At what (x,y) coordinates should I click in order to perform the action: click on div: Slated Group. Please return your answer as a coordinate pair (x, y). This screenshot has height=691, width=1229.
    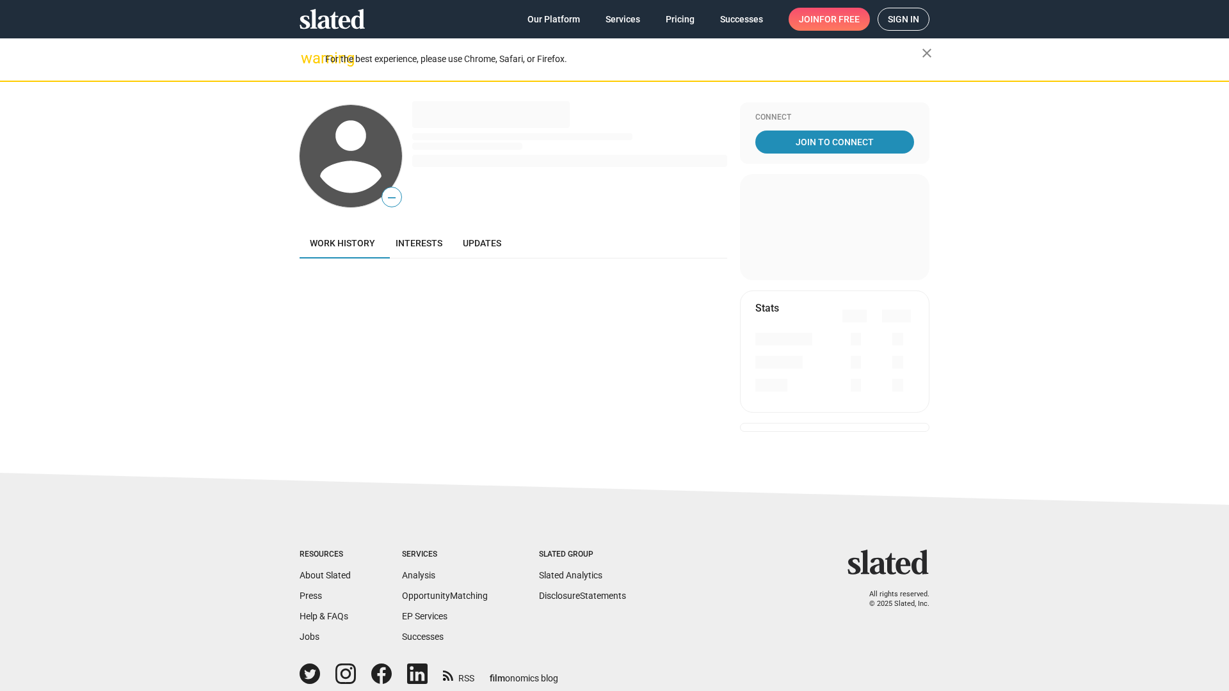
    Looking at the image, I should click on (583, 555).